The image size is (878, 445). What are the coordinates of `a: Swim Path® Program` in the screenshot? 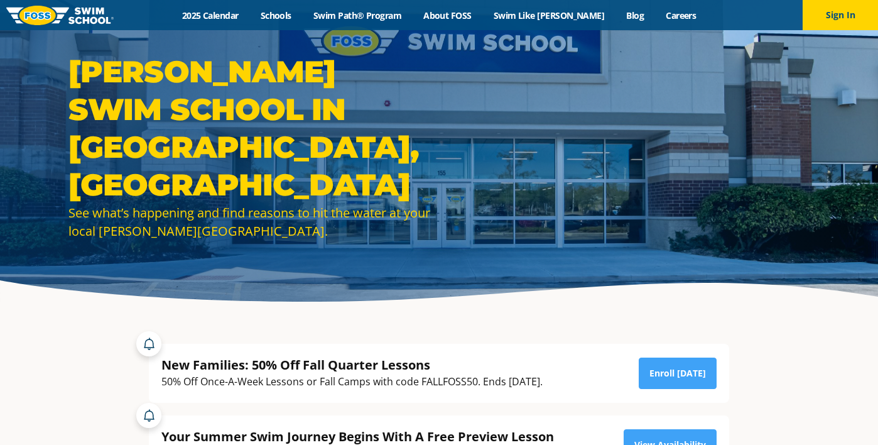 It's located at (357, 15).